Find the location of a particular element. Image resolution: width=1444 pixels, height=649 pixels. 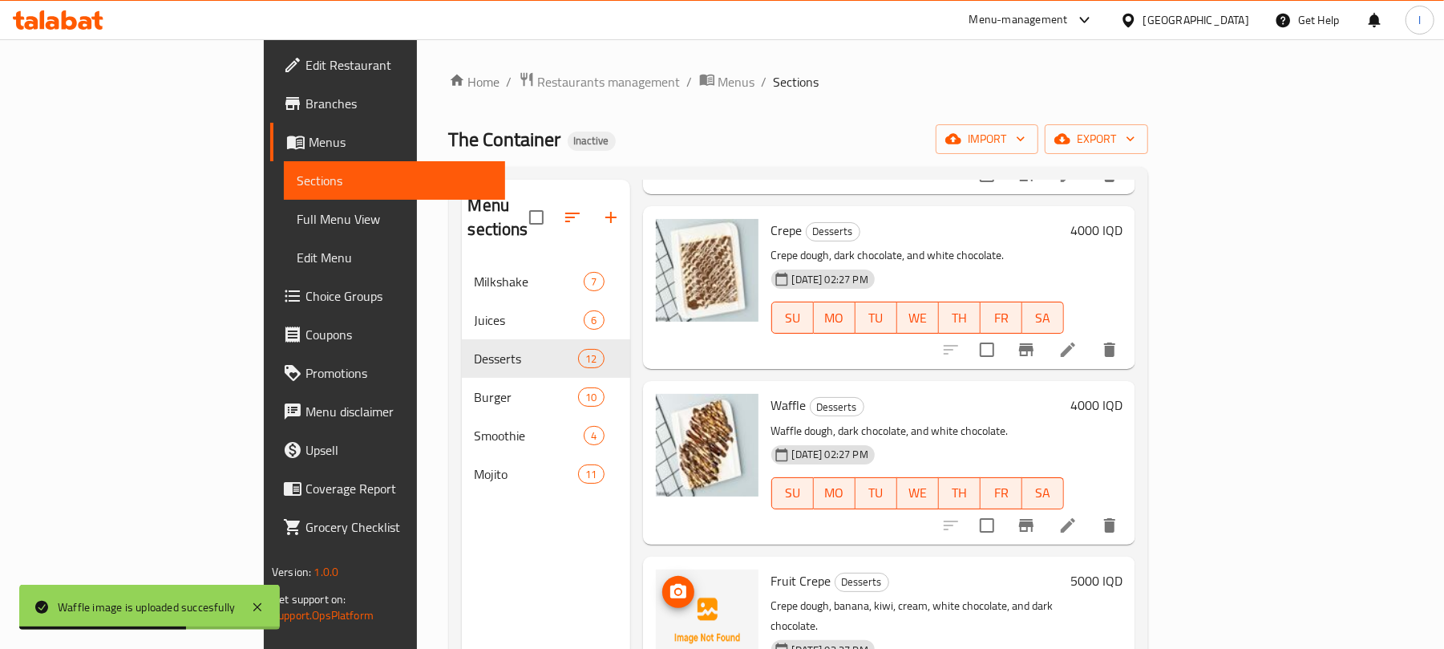

div: Mojito is located at coordinates (527, 474).